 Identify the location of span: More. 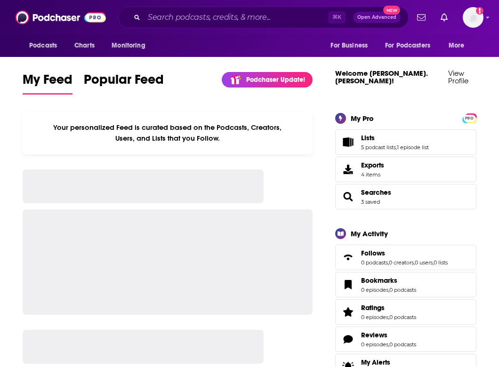
(457, 46).